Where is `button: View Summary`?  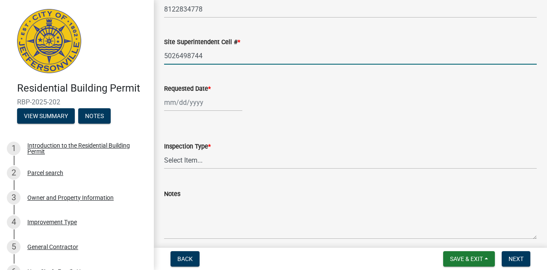
button: View Summary is located at coordinates (46, 116).